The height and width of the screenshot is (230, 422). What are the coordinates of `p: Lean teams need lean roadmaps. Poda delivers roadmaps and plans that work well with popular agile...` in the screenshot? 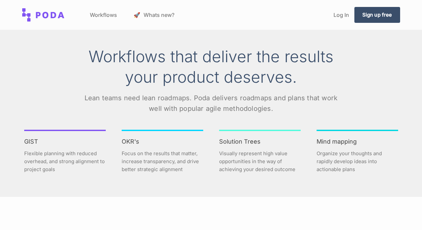 It's located at (211, 103).